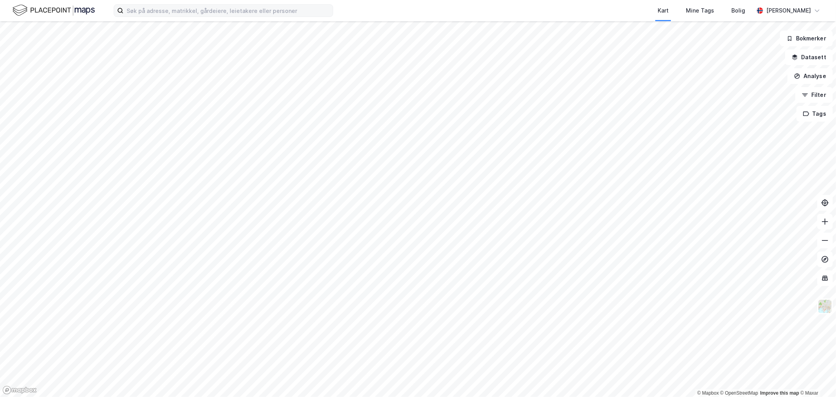  What do you see at coordinates (825, 306) in the screenshot?
I see `img: Z` at bounding box center [825, 306].